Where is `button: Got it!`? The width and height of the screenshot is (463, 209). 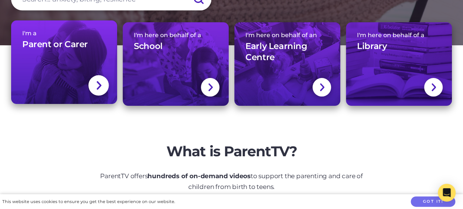
button: Got it! is located at coordinates (433, 201).